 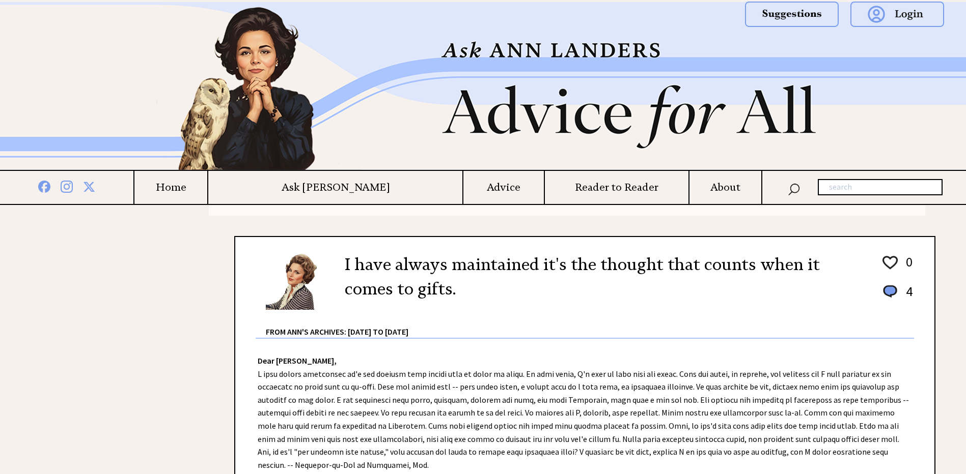 I want to click on h4: About, so click(x=725, y=187).